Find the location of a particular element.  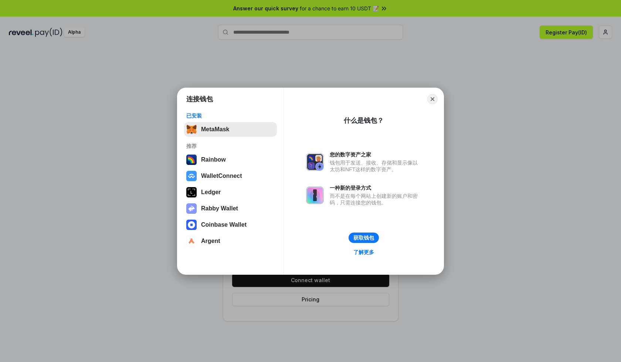

div: Rainbow is located at coordinates (213, 160).